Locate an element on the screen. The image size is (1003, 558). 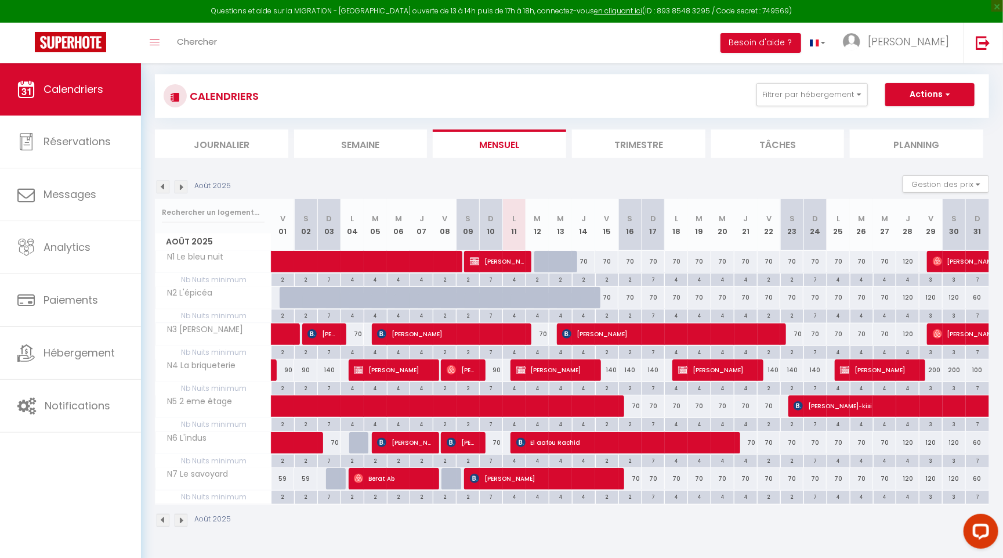
img: logout is located at coordinates (983, 42).